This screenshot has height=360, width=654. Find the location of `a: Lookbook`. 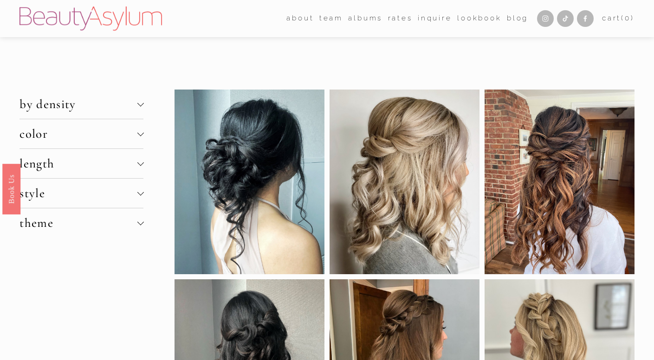

a: Lookbook is located at coordinates (479, 19).